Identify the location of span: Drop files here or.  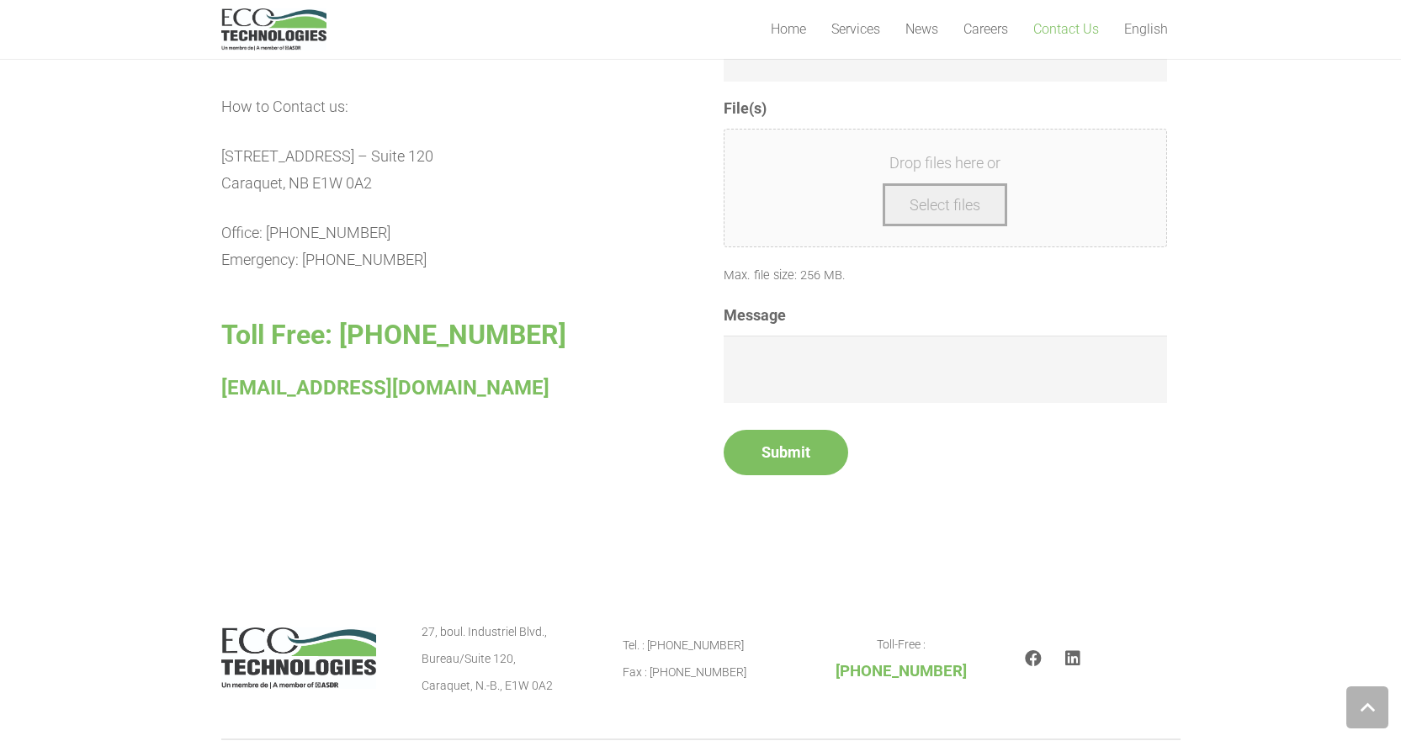
(945, 163).